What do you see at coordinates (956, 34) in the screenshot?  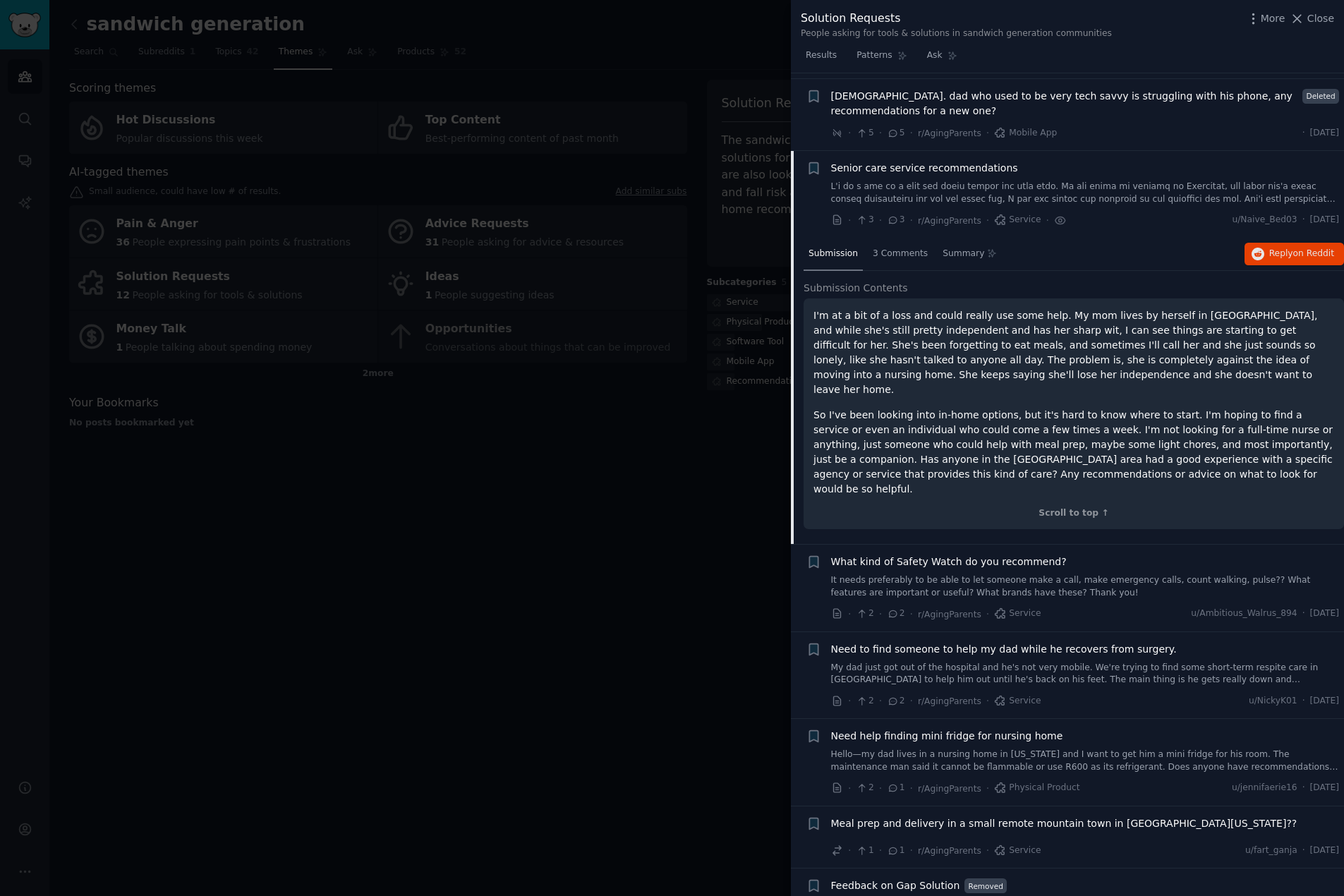 I see `div: People asking for tools & solutions in sandwich generation communities` at bounding box center [956, 34].